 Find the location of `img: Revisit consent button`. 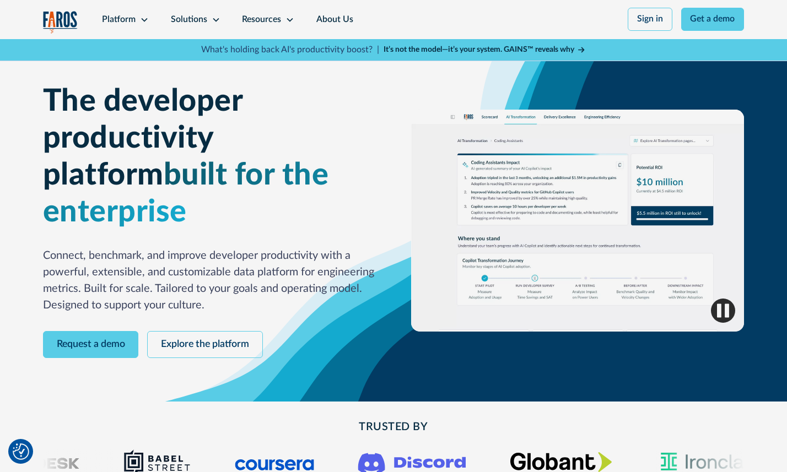

img: Revisit consent button is located at coordinates (21, 452).